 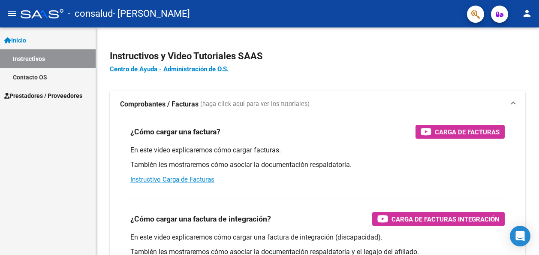 What do you see at coordinates (90, 14) in the screenshot?
I see `span: - consalud` at bounding box center [90, 14].